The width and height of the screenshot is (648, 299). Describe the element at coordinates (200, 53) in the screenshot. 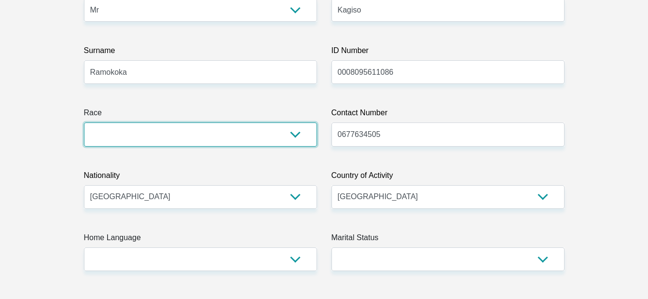

I see `label: Surname` at that location.